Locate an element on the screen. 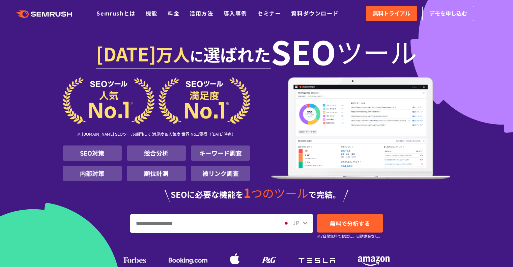 The width and height of the screenshot is (513, 267). span: 選ばれた is located at coordinates (237, 54).